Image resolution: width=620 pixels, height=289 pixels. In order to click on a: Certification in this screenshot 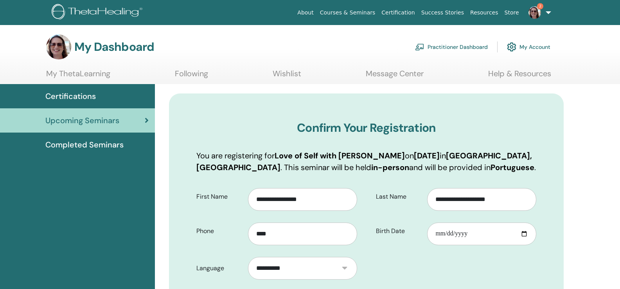, I will do `click(398, 13)`.